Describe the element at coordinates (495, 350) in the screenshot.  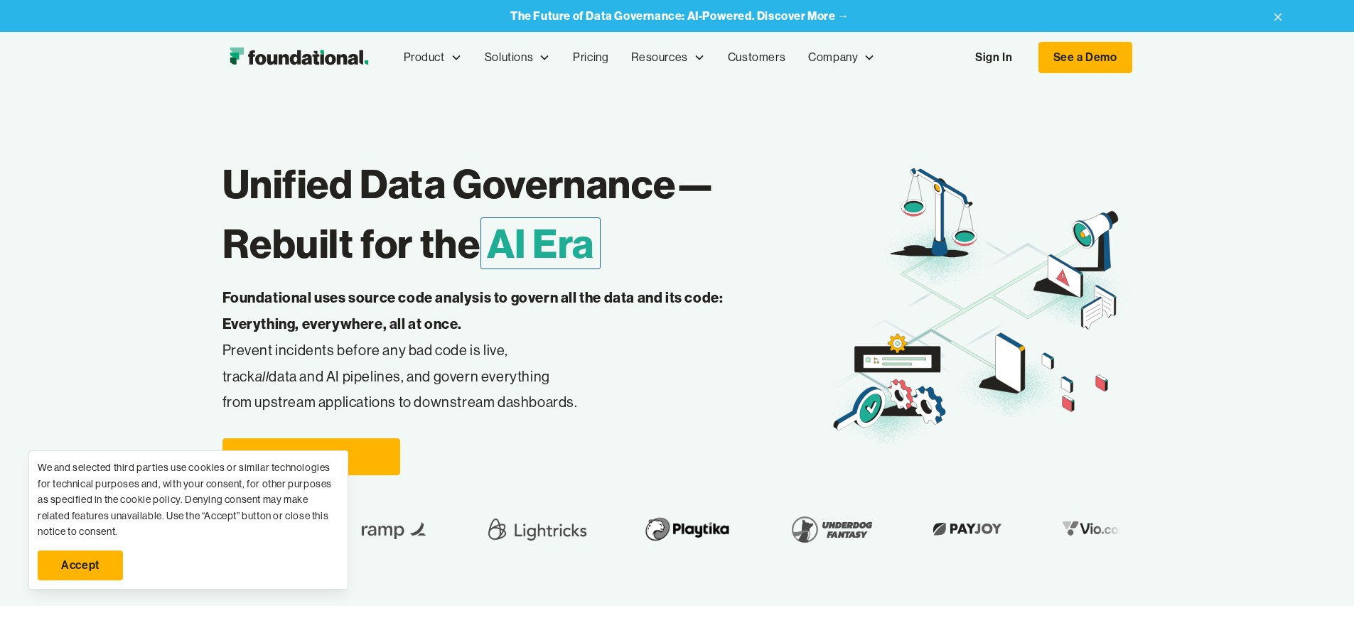
I see `p: Prevent incidents before any bad code is live, track data and AI pipelines, and govern everything...` at that location.